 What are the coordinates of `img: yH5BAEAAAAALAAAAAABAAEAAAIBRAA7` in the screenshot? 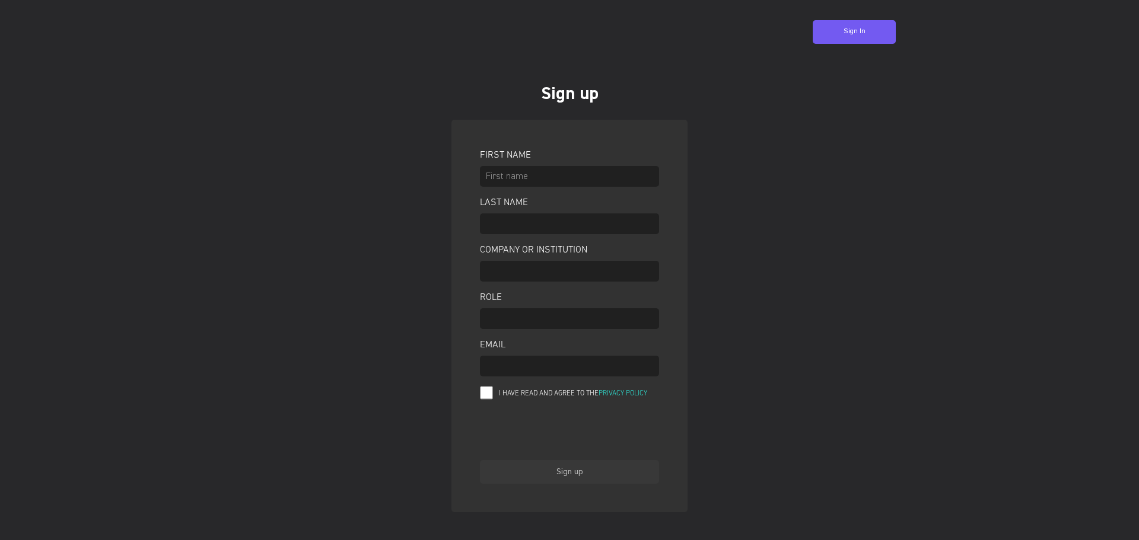 It's located at (267, 36).